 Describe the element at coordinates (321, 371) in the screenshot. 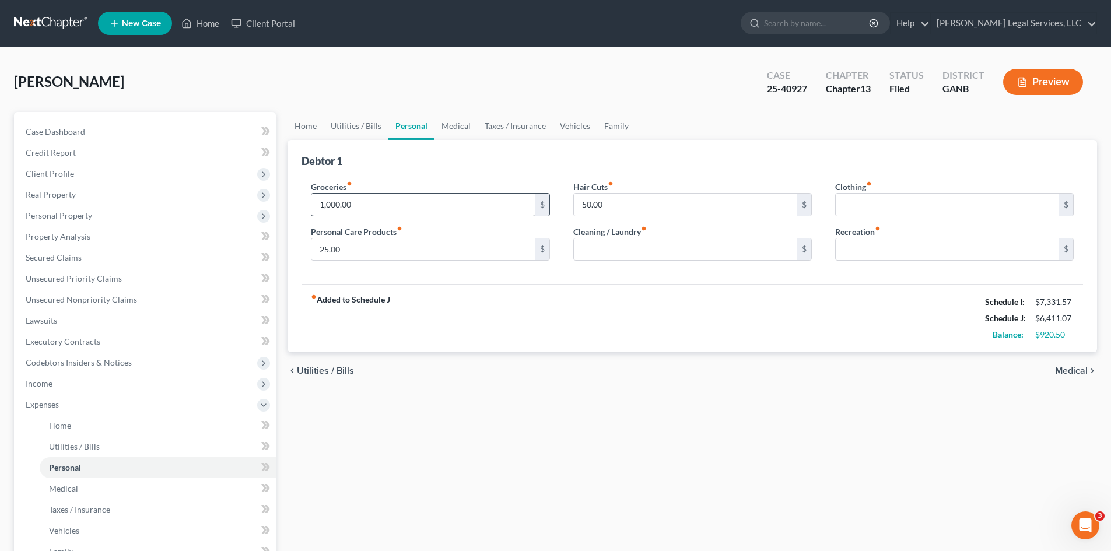

I see `button: chevron_left Utilities / Bills` at that location.